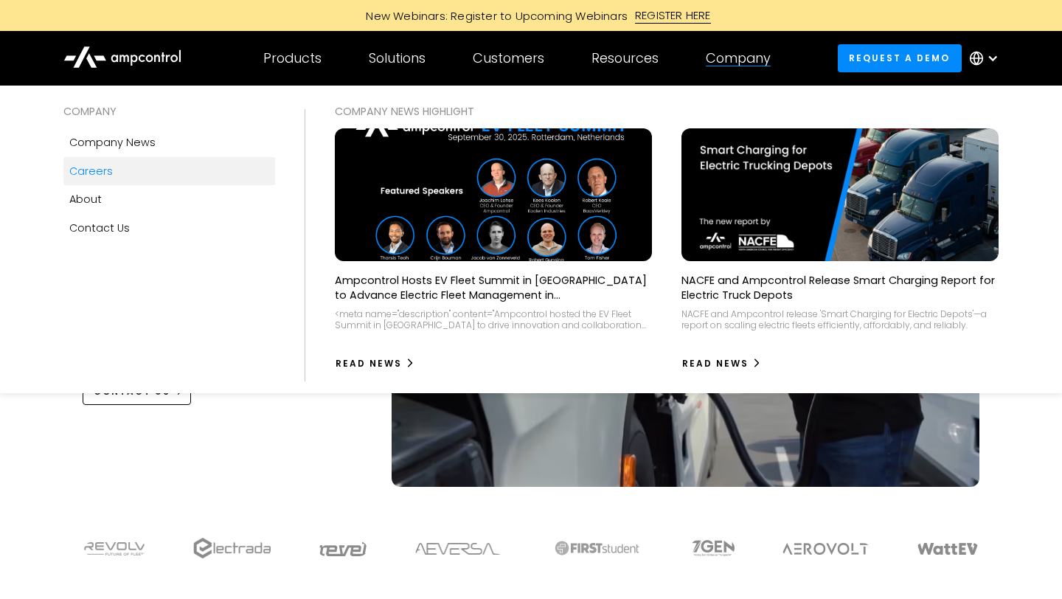 The width and height of the screenshot is (1062, 599). I want to click on div: COMPANY, so click(169, 111).